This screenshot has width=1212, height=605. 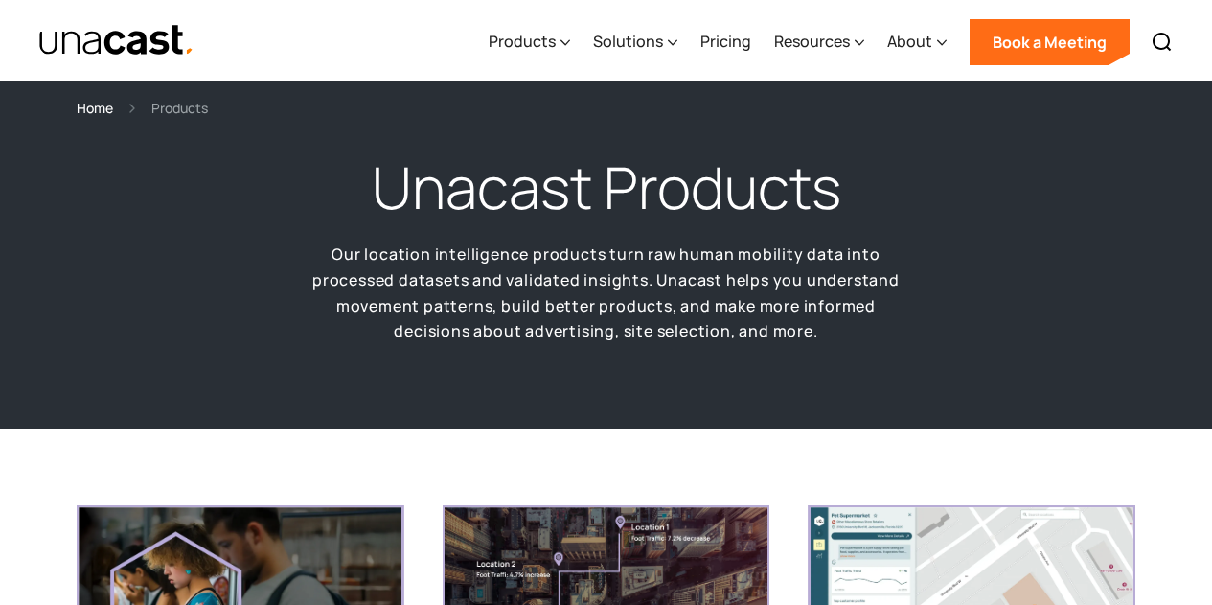 I want to click on img: Search icon, so click(x=1163, y=42).